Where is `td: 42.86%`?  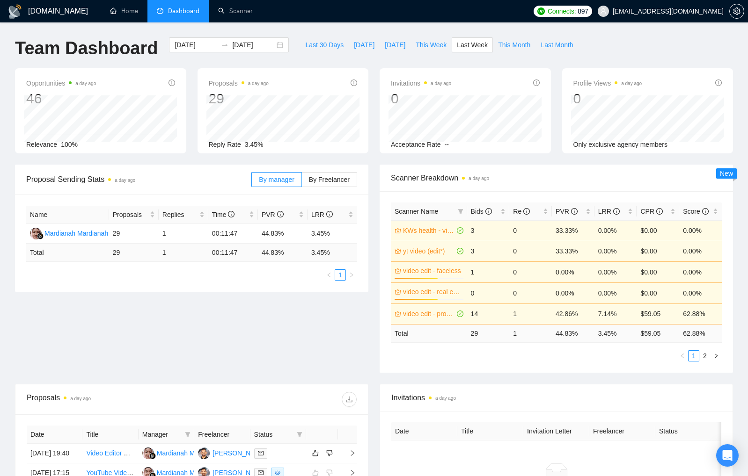
td: 42.86% is located at coordinates (573, 314).